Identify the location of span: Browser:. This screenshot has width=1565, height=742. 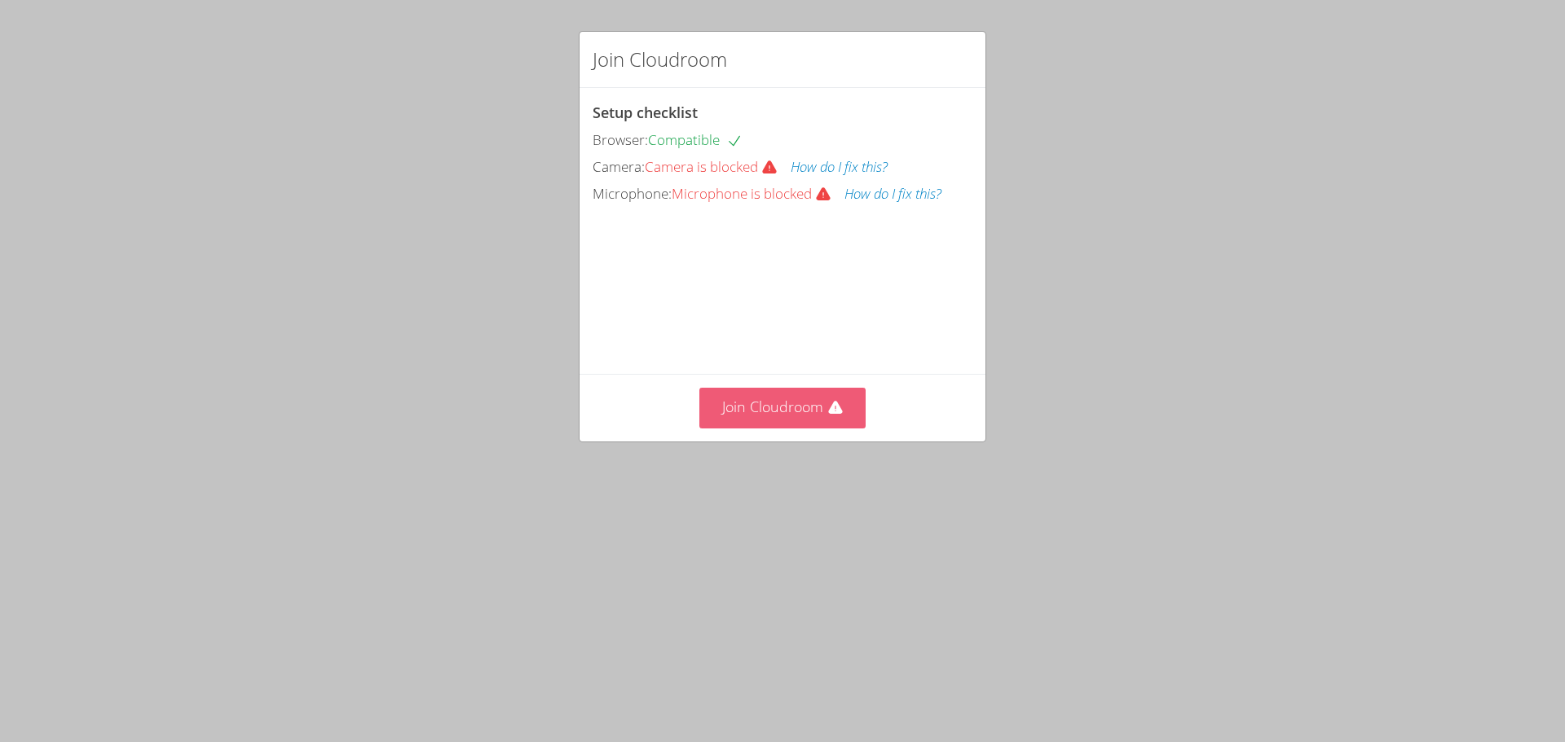
(620, 139).